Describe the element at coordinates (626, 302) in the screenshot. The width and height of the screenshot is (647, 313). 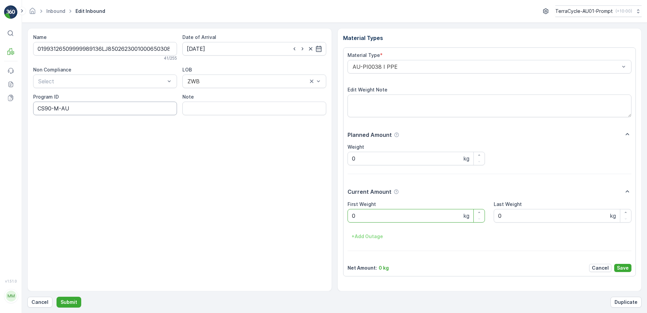
I see `p: Duplicate` at that location.